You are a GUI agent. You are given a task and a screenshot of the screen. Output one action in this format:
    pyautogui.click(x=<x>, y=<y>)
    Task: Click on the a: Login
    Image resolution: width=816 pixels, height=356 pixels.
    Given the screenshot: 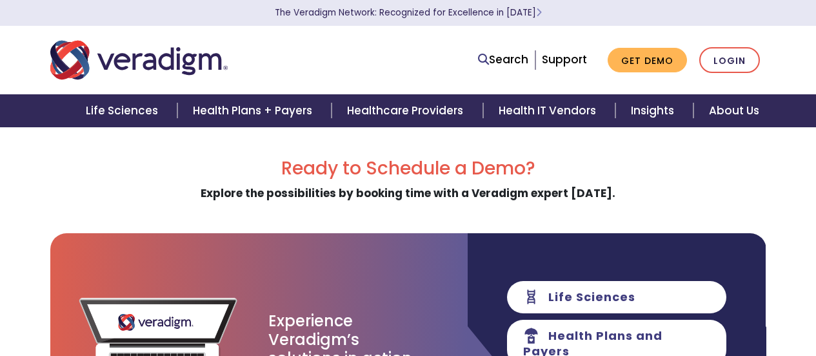 What is the action you would take?
    pyautogui.click(x=730, y=60)
    